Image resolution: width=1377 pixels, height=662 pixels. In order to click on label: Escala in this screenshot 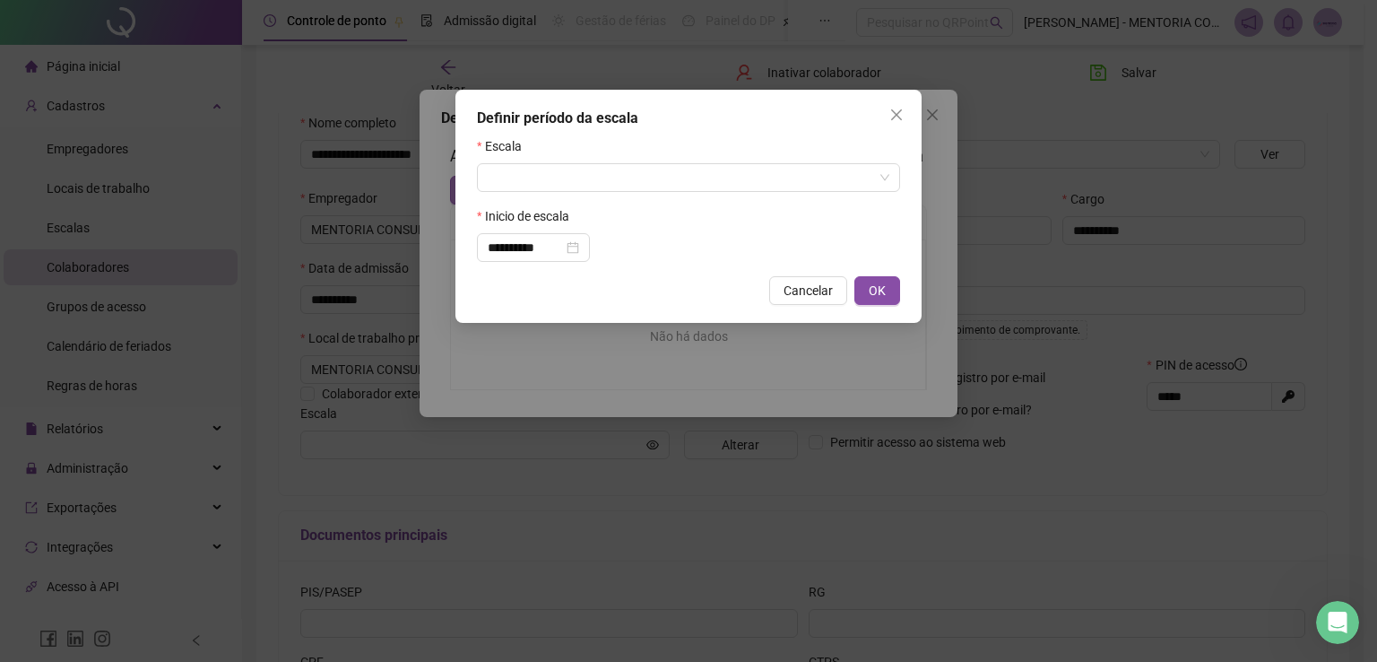, I will do `click(505, 146)`.